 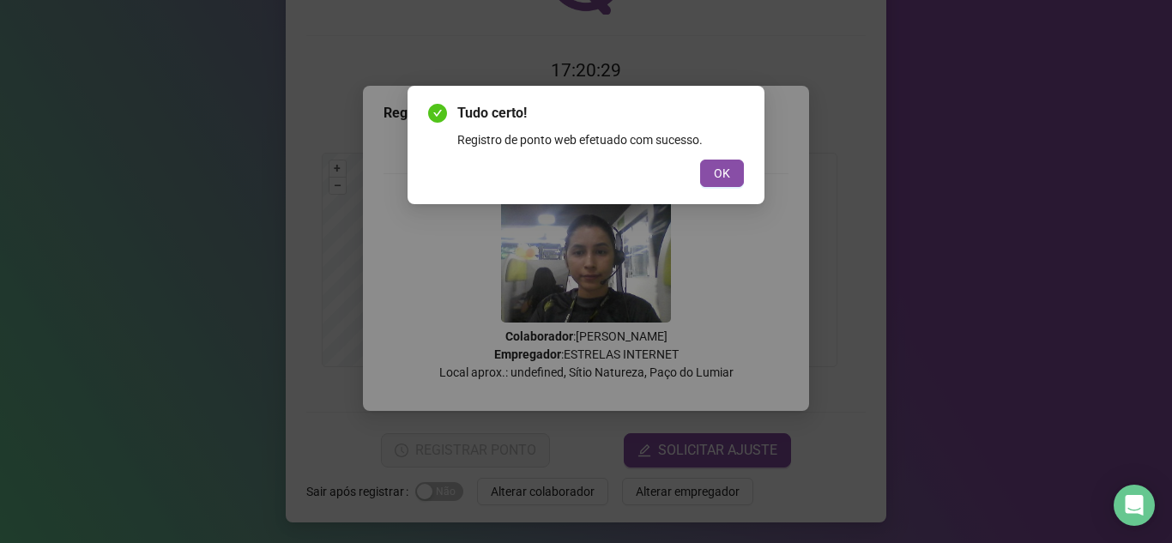 What do you see at coordinates (438, 113) in the screenshot?
I see `span: check-circle` at bounding box center [438, 113].